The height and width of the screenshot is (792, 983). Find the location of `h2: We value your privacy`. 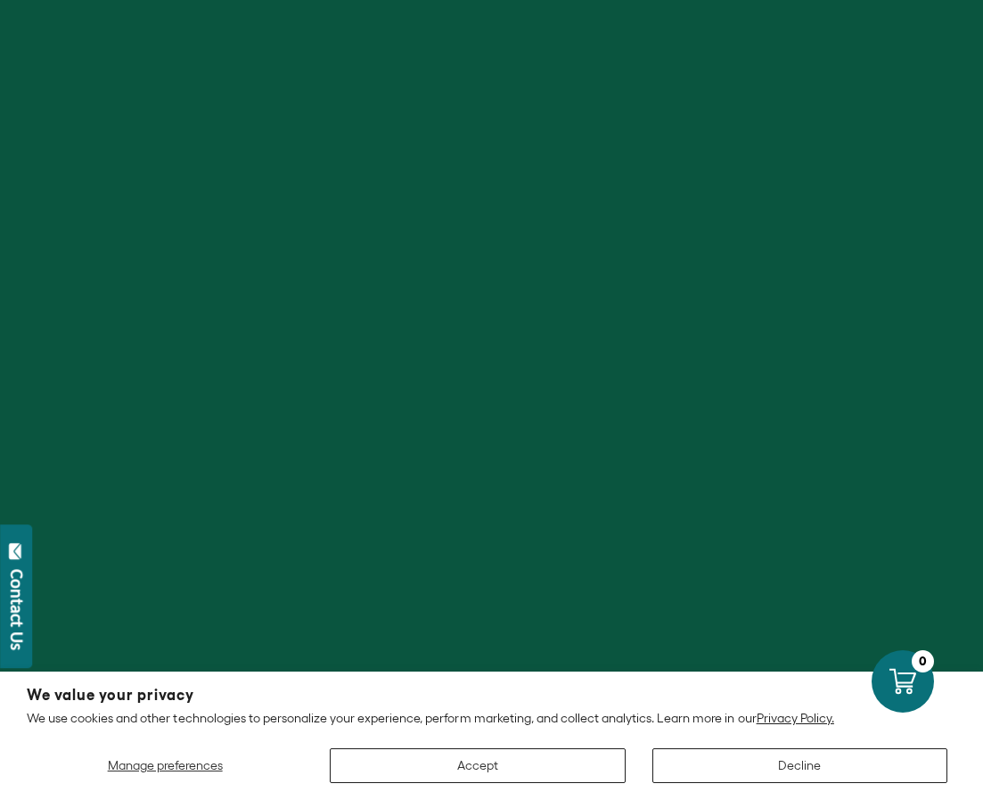

h2: We value your privacy is located at coordinates (491, 694).